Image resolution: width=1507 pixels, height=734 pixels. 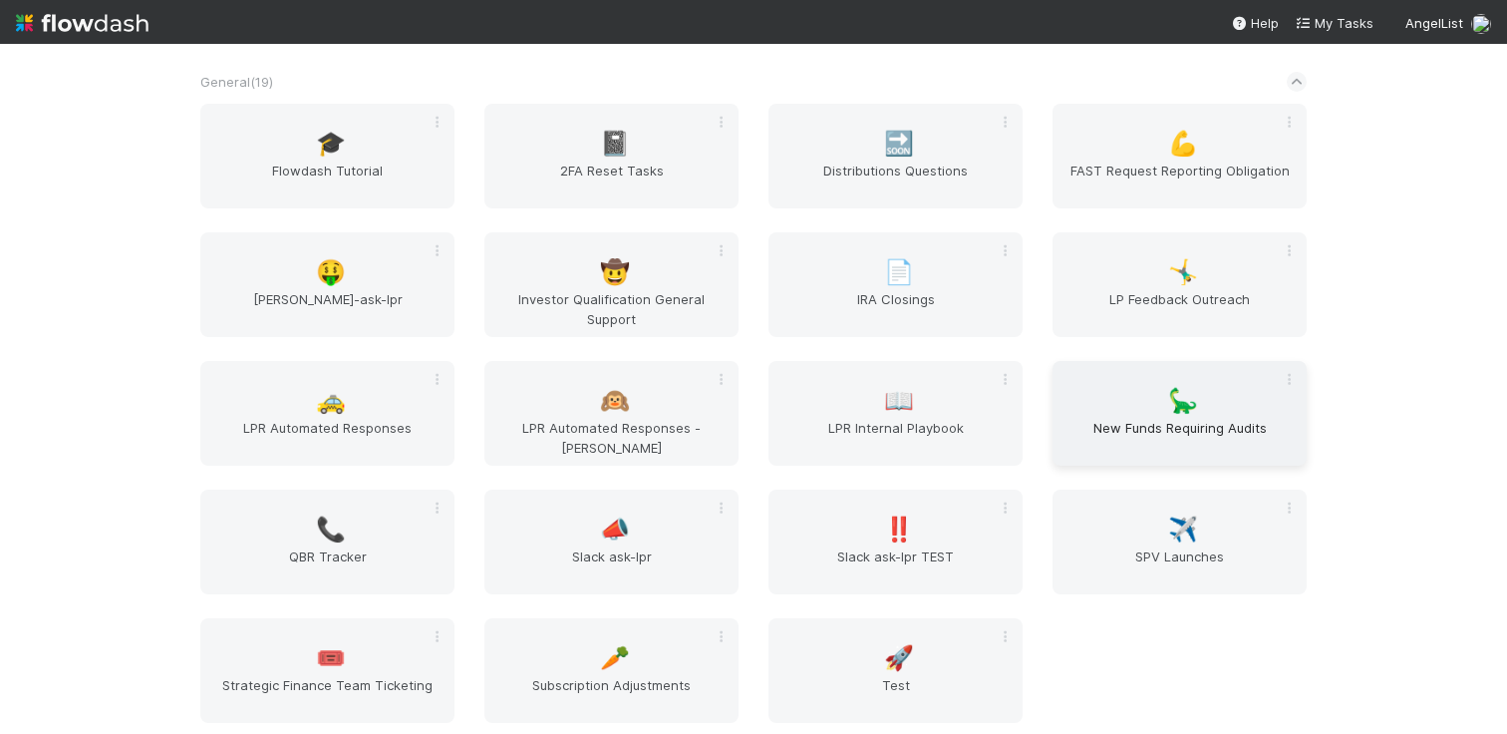 I want to click on a: 🚀Test, so click(x=895, y=670).